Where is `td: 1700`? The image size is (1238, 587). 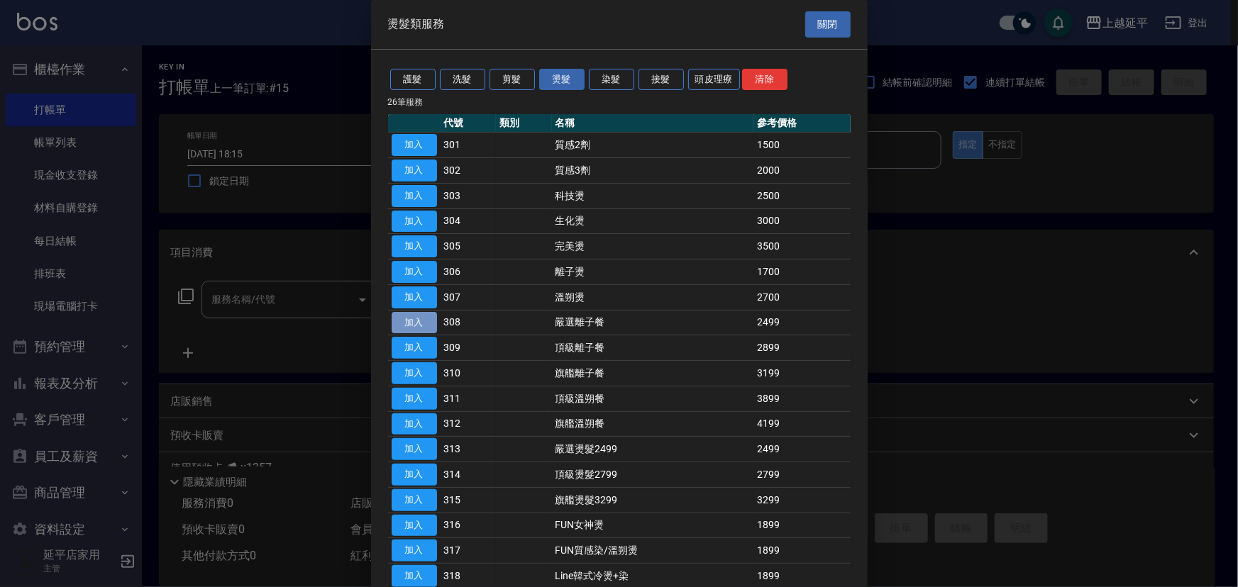 td: 1700 is located at coordinates (802, 272).